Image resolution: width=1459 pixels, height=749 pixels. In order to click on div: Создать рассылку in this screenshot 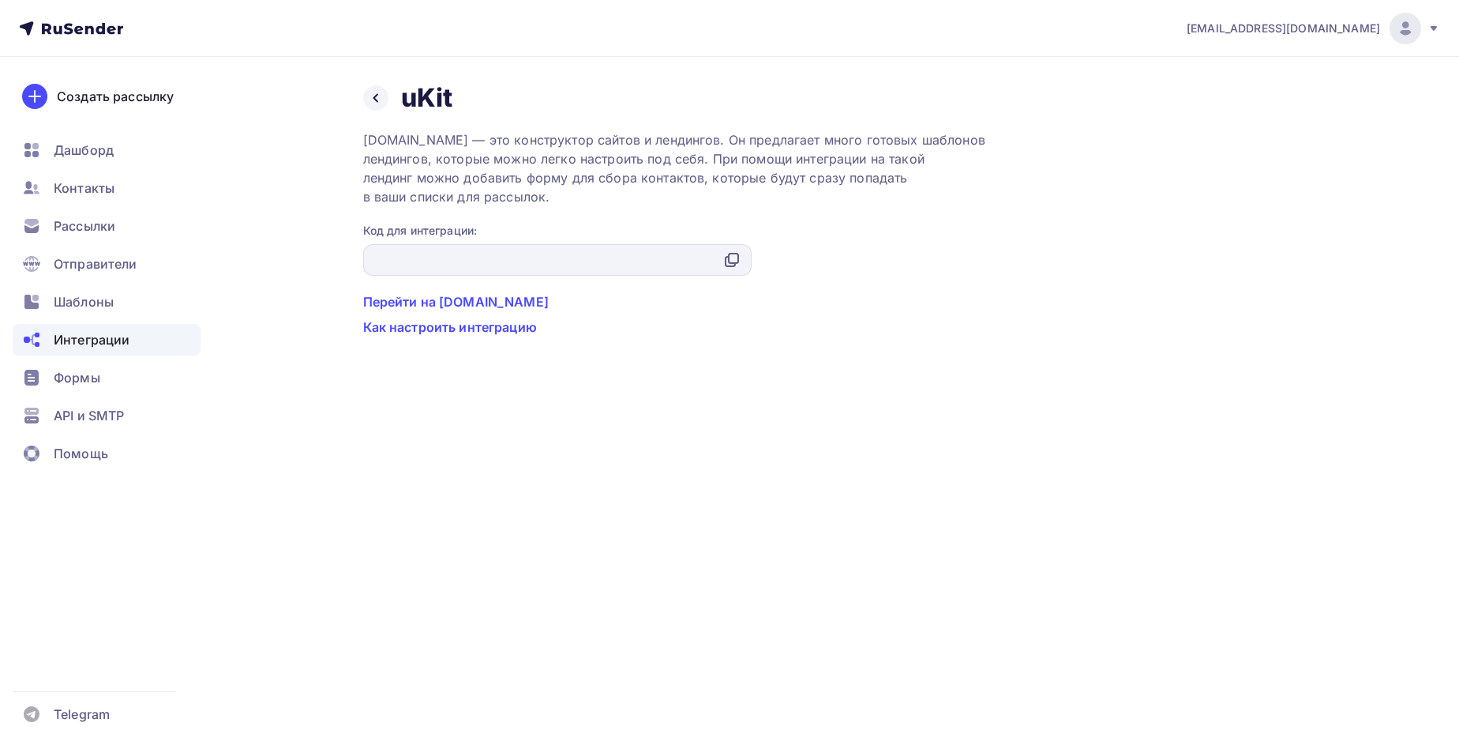, I will do `click(115, 96)`.